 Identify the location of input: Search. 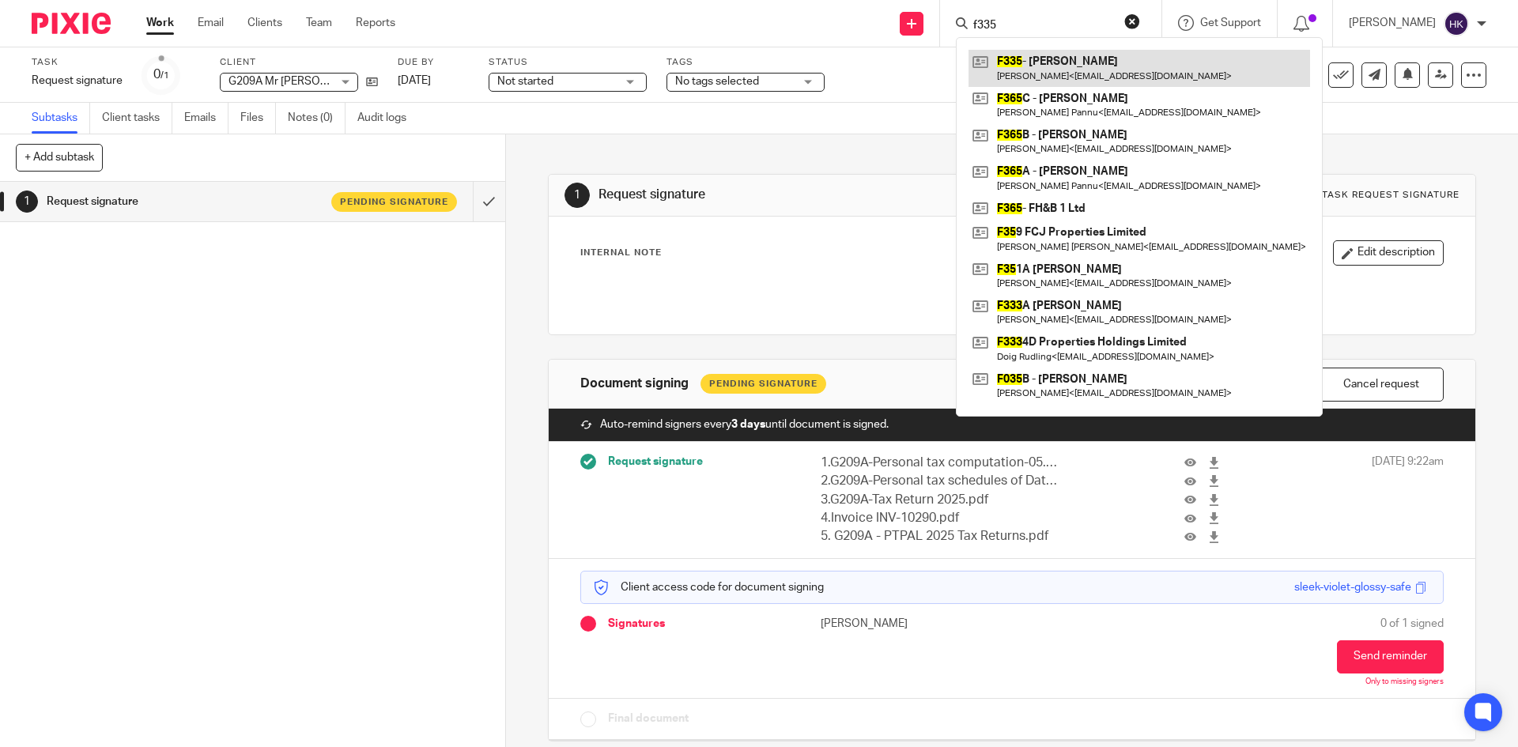
(1043, 26).